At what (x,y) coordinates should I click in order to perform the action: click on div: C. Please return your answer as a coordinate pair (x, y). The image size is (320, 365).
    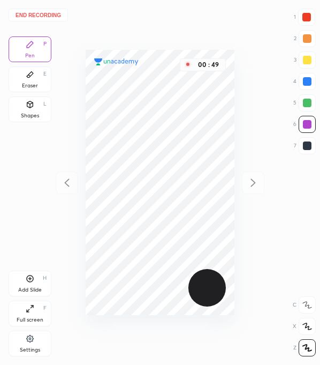
    Looking at the image, I should click on (304, 305).